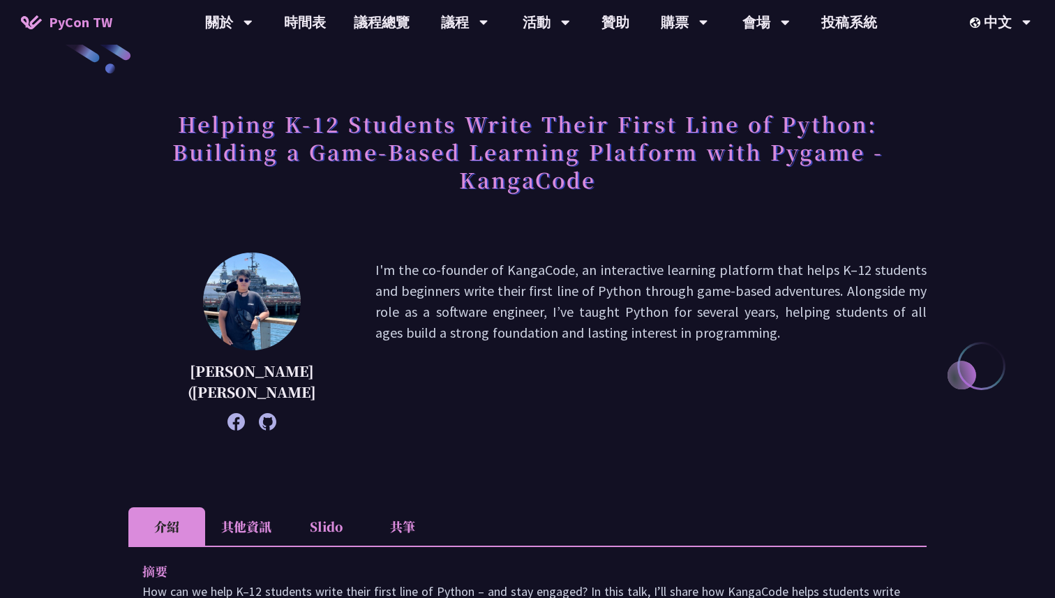 This screenshot has width=1055, height=598. Describe the element at coordinates (246, 526) in the screenshot. I see `li: 其他資訊` at that location.